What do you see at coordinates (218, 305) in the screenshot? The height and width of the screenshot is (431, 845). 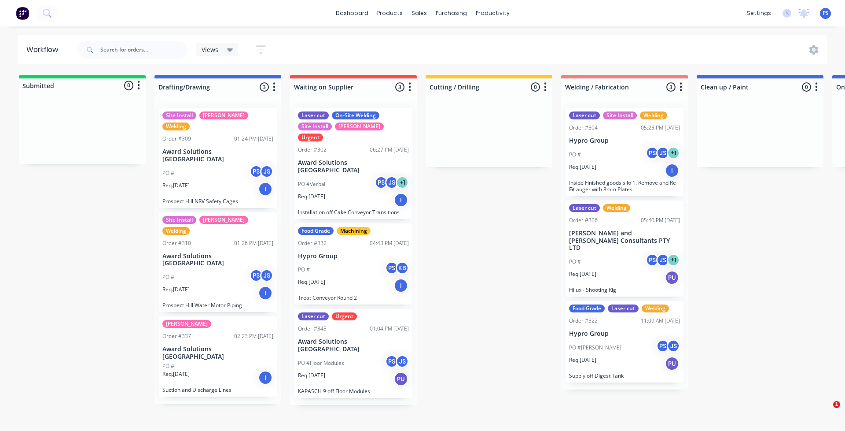 I see `p: Prospect Hill Water Motor Piping` at bounding box center [218, 305].